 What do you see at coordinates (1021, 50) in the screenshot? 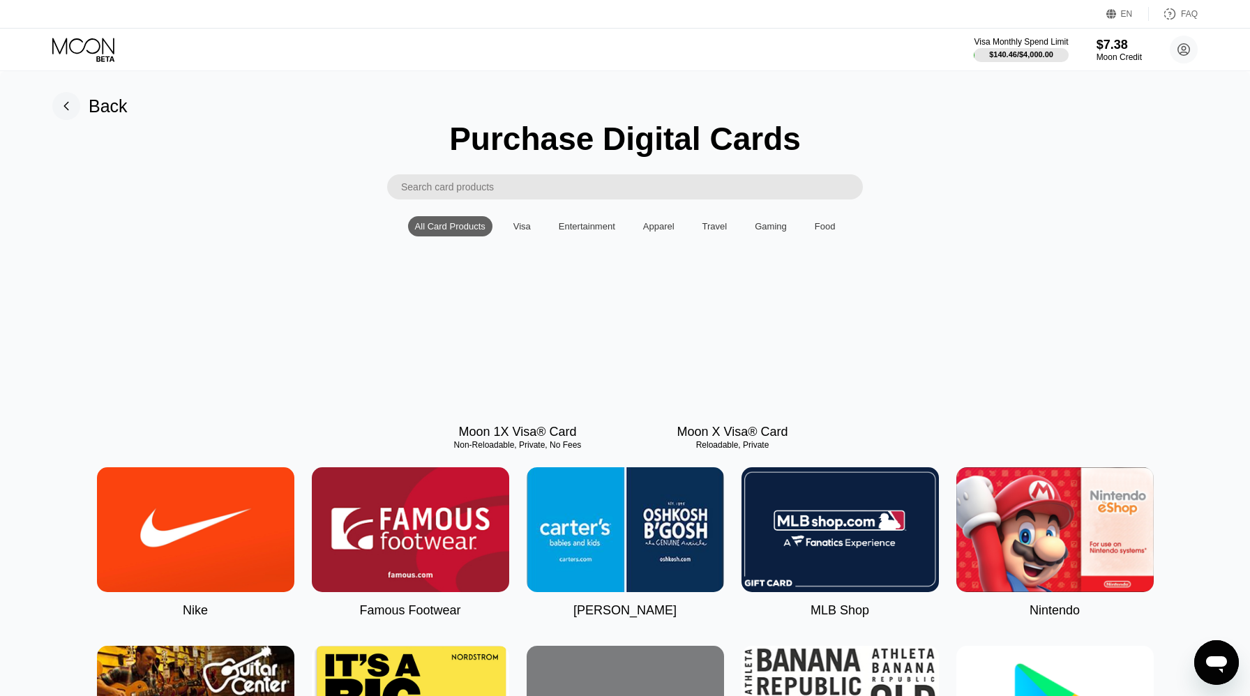
I see `div: Visa Monthly Spend Limit$140.46/$4,000.00` at bounding box center [1021, 50].